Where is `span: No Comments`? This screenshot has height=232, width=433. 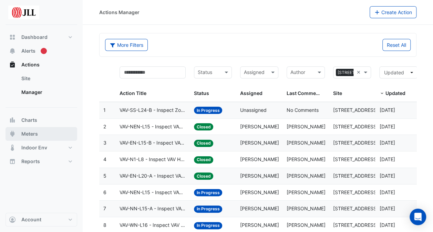 span: No Comments is located at coordinates (302, 110).